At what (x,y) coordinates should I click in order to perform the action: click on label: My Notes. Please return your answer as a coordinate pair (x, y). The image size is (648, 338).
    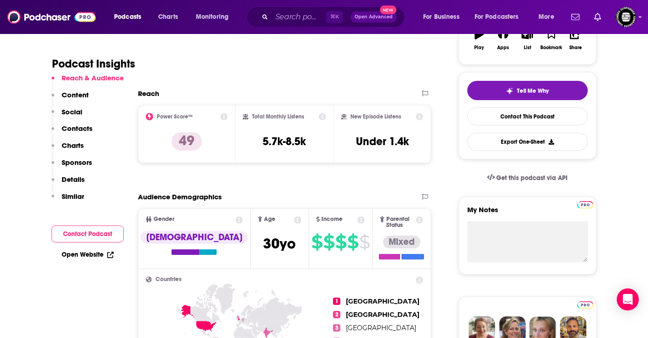
    Looking at the image, I should click on (527, 213).